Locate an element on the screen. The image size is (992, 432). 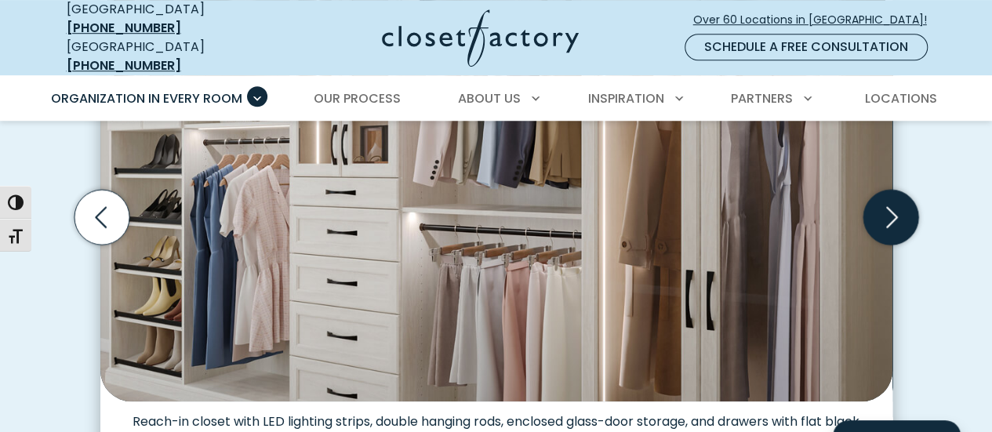
span: Inspiration is located at coordinates (626, 98).